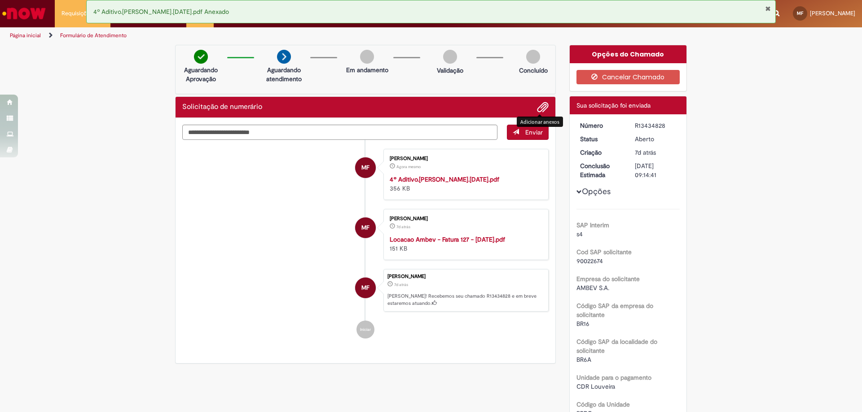 This screenshot has height=412, width=862. Describe the element at coordinates (596, 387) in the screenshot. I see `span: CDR Louveira` at that location.